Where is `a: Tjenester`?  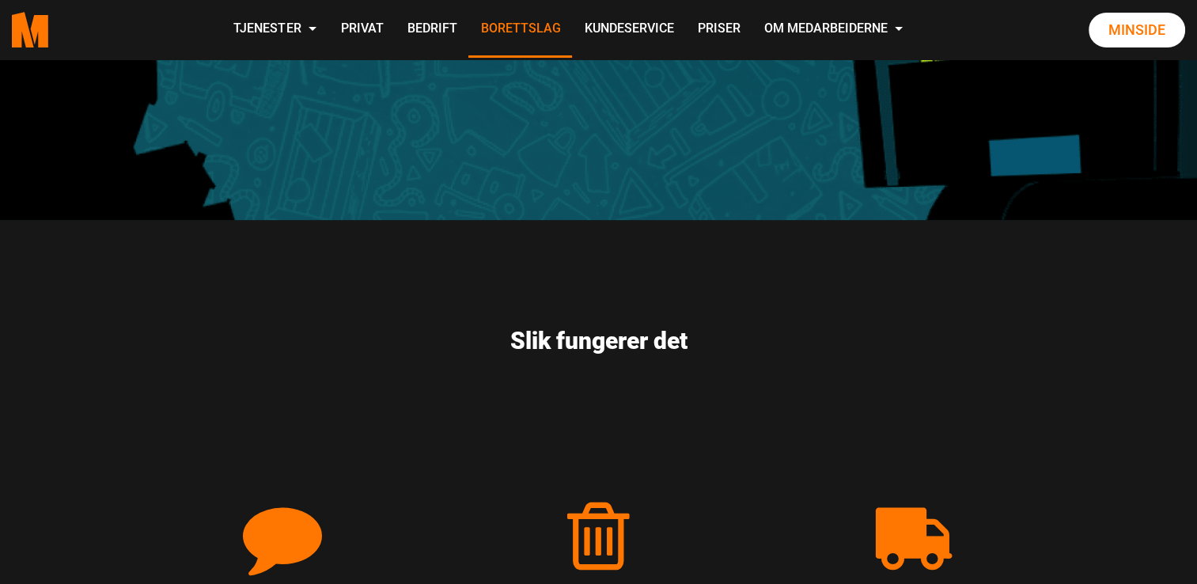
a: Tjenester is located at coordinates (274, 29).